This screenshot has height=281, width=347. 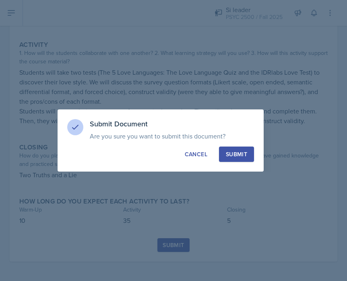 What do you see at coordinates (196, 154) in the screenshot?
I see `div: Cancel` at bounding box center [196, 154].